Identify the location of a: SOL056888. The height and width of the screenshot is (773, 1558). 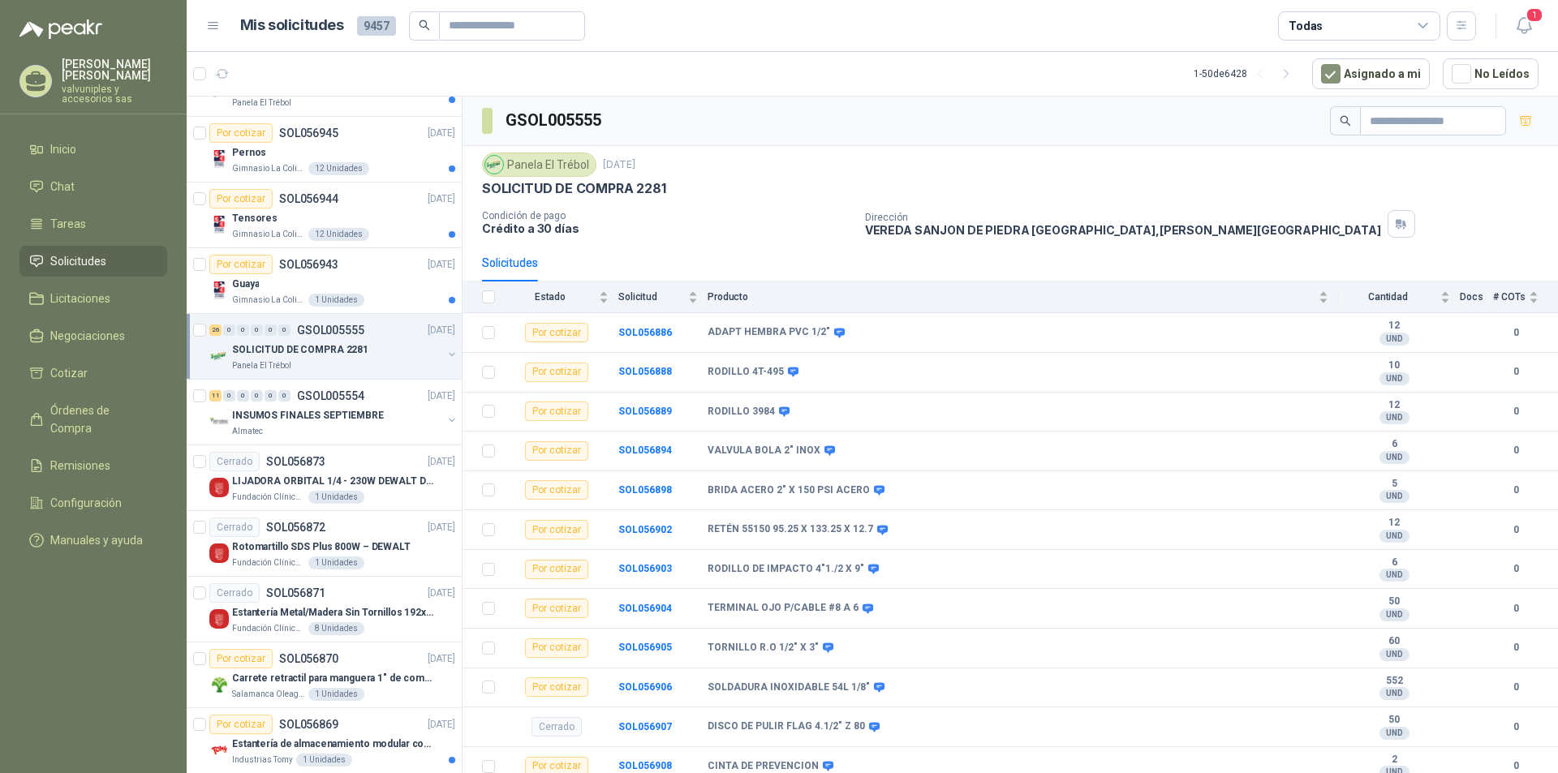
(645, 372).